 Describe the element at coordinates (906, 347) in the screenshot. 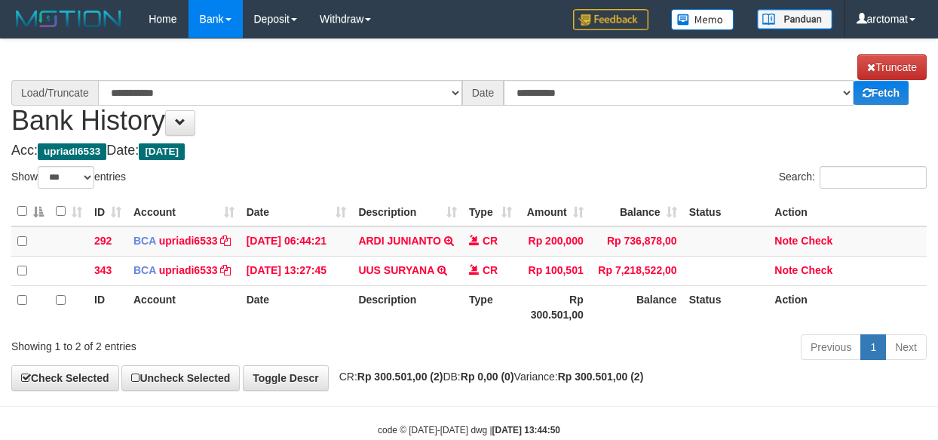

I see `a: Next` at that location.